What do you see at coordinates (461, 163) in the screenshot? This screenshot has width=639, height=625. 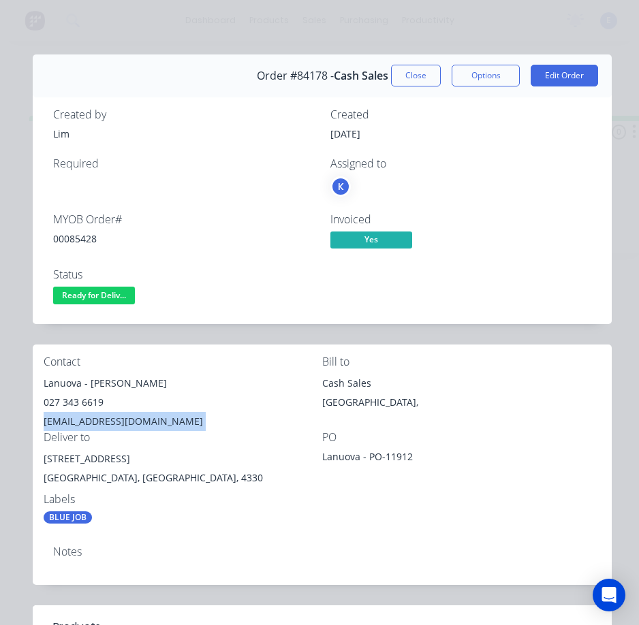 I see `div: Assigned to` at bounding box center [461, 163].